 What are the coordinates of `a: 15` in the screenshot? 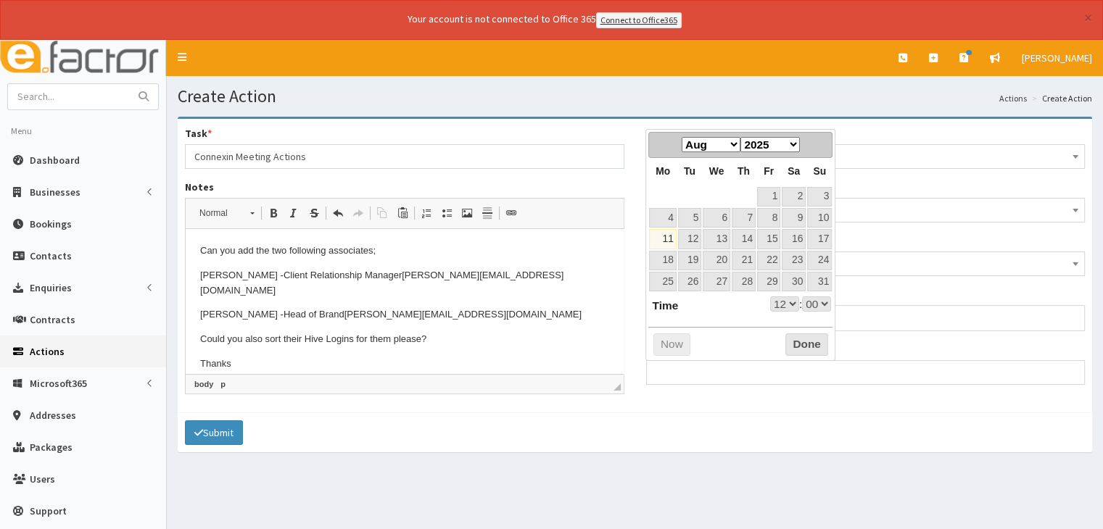 It's located at (768, 238).